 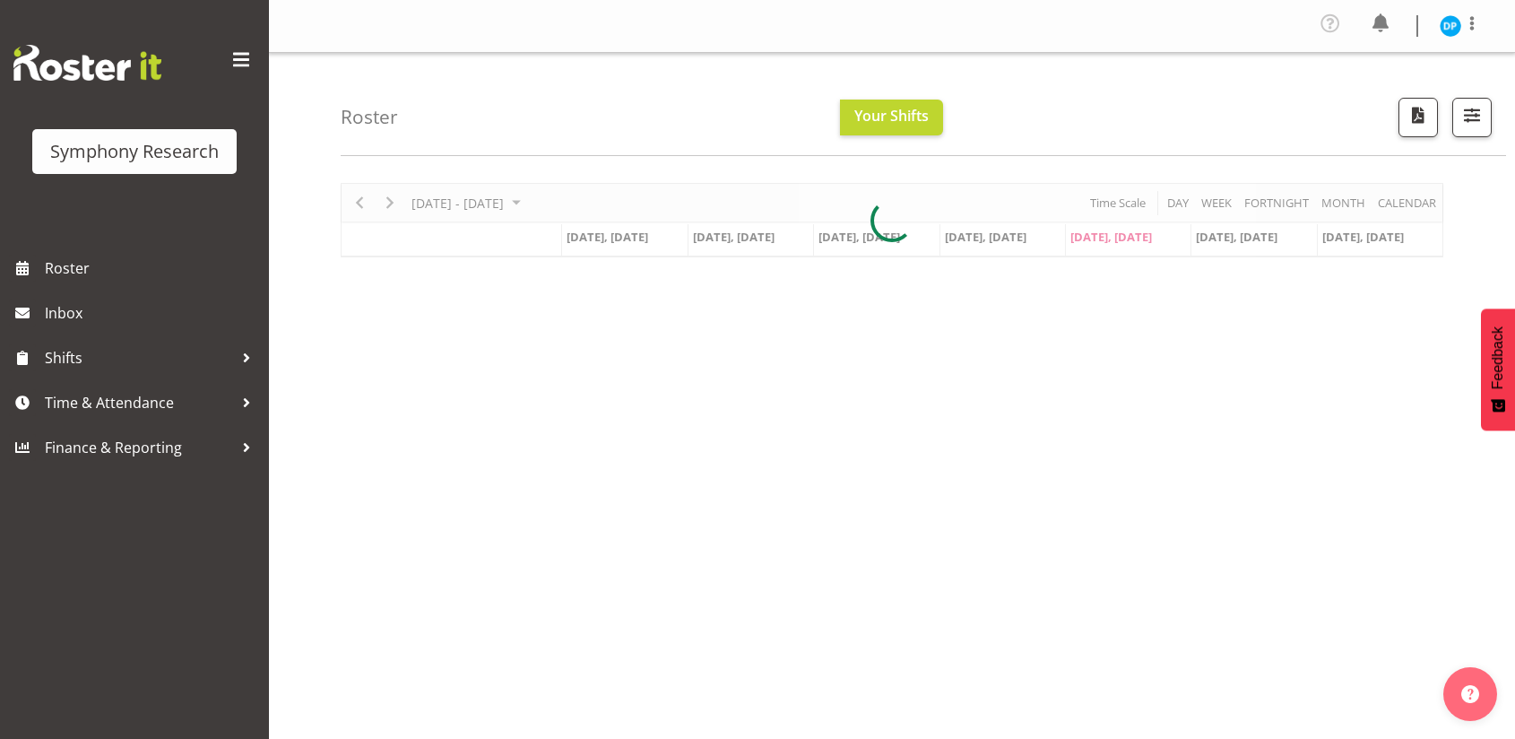 I want to click on button: Download a PDF of the roster according to the set date range., so click(x=1418, y=117).